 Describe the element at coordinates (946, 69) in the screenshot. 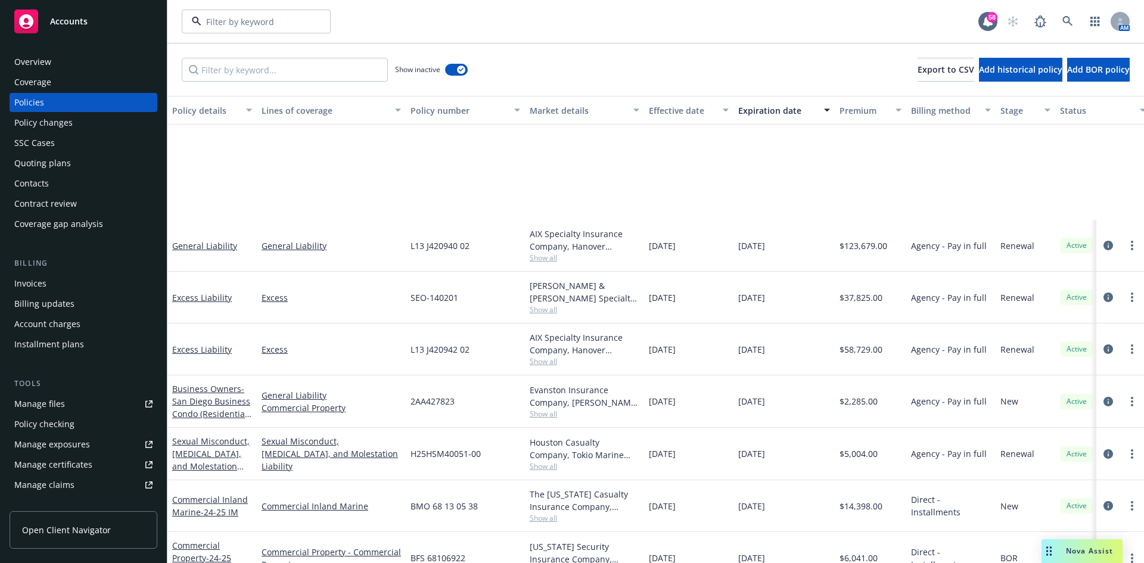

I see `span: Export to CSV` at that location.